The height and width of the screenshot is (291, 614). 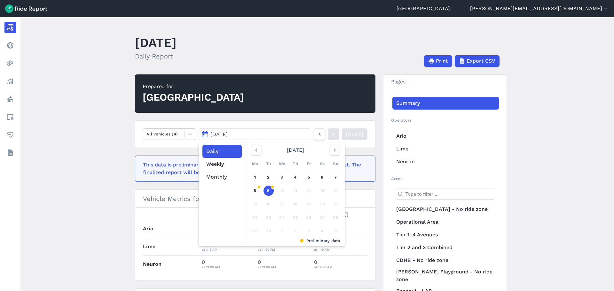 What do you see at coordinates (322, 231) in the screenshot?
I see `div: 4` at bounding box center [322, 231].